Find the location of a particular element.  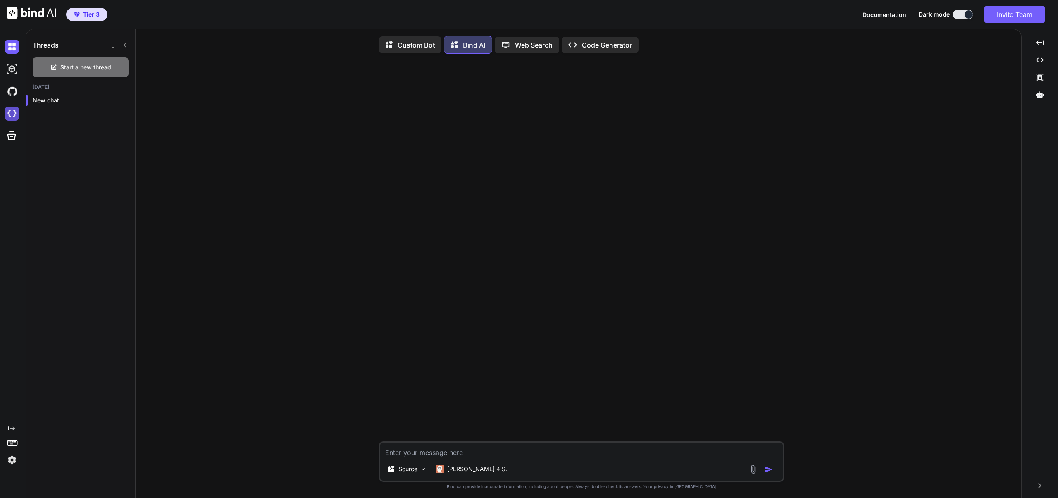

p: Source is located at coordinates (408, 469).